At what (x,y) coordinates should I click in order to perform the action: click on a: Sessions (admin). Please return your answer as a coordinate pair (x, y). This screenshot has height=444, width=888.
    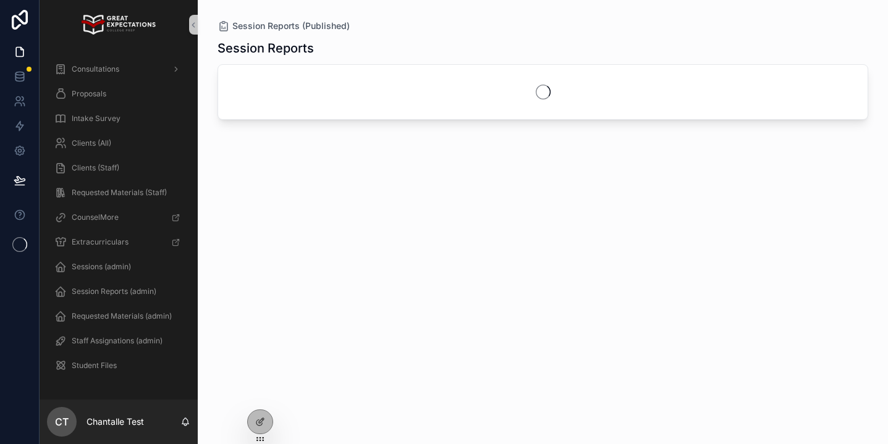
    Looking at the image, I should click on (119, 267).